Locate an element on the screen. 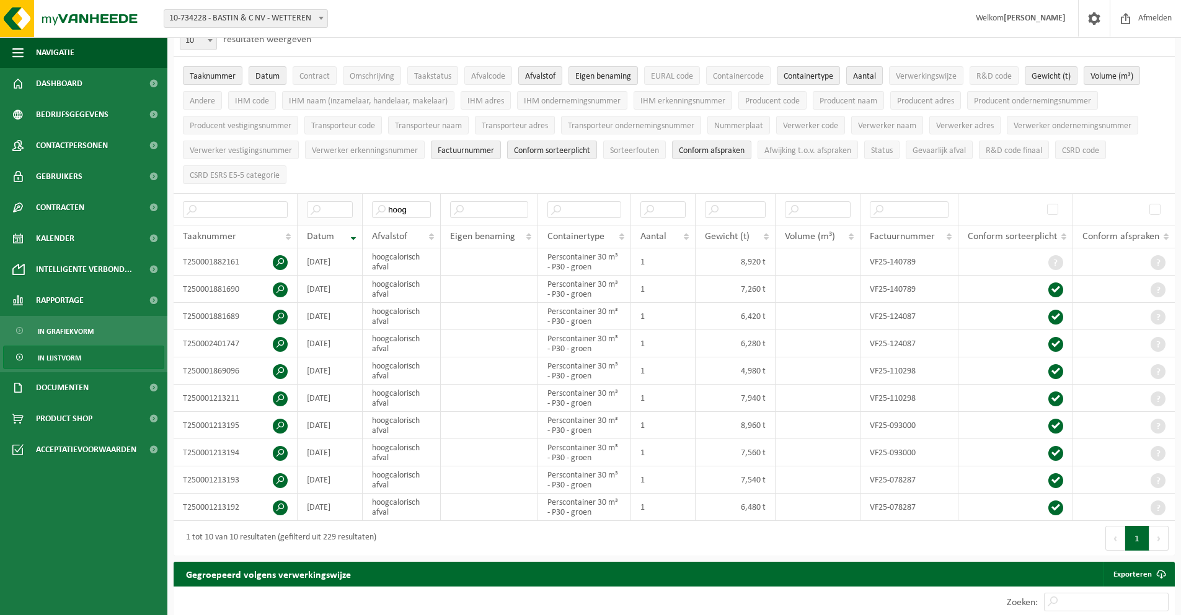 The image size is (1181, 615). span: Andere is located at coordinates (202, 101).